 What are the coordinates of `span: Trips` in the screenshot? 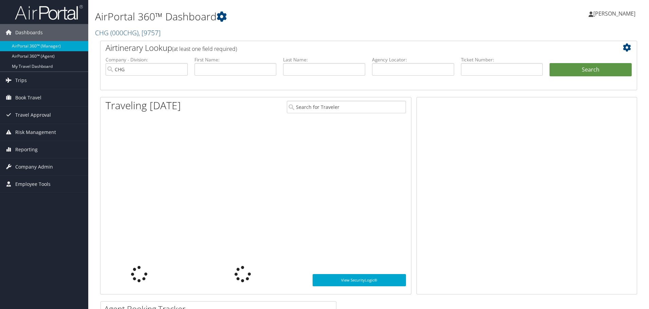 It's located at (21, 80).